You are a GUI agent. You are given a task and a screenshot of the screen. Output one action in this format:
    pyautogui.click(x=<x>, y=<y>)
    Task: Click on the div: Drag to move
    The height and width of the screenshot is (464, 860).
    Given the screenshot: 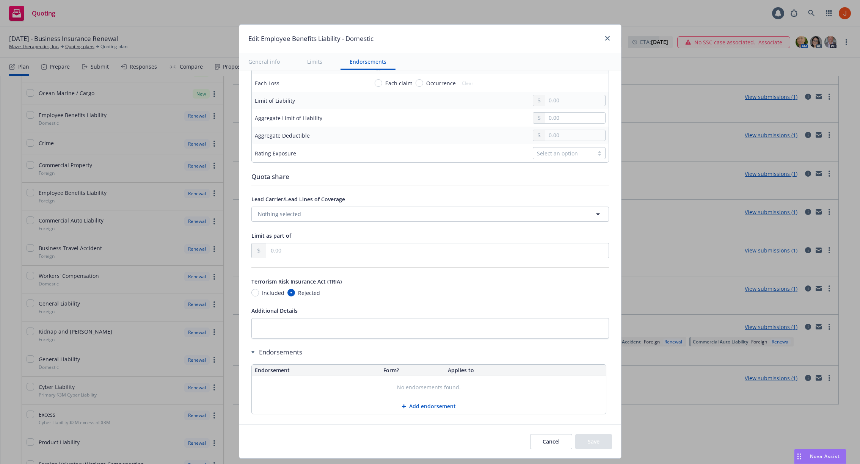 What is the action you would take?
    pyautogui.click(x=799, y=457)
    